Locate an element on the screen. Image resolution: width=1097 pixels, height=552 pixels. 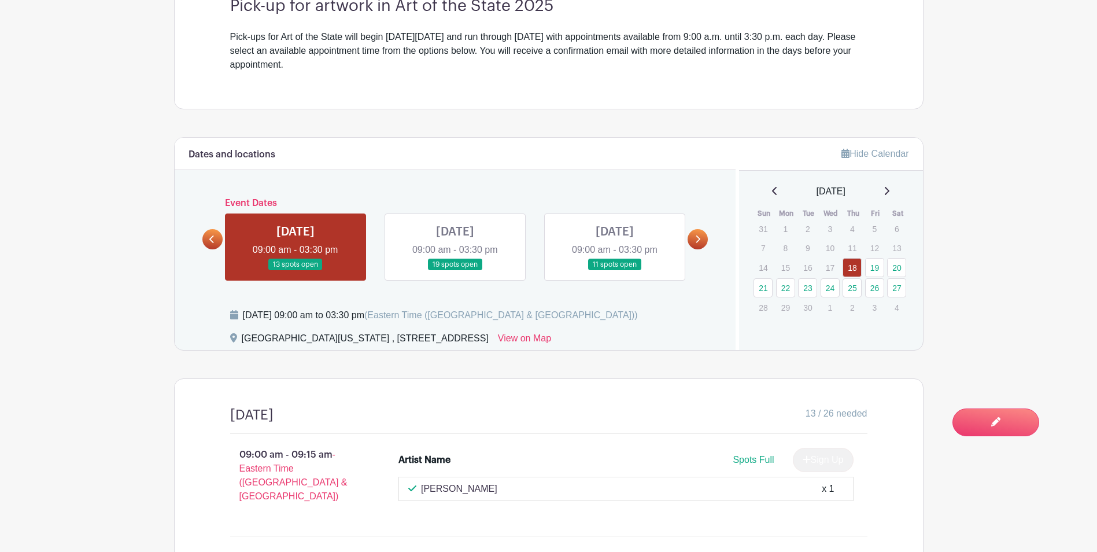
a: 26 is located at coordinates (875, 288).